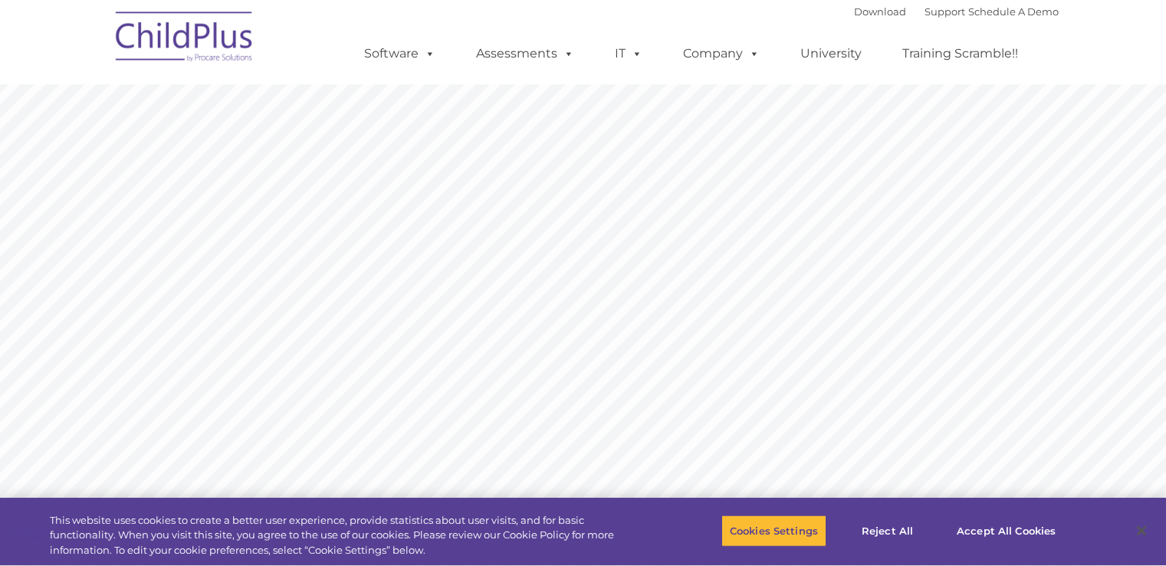  Describe the element at coordinates (1014, 11) in the screenshot. I see `a: Schedule A Demo` at that location.